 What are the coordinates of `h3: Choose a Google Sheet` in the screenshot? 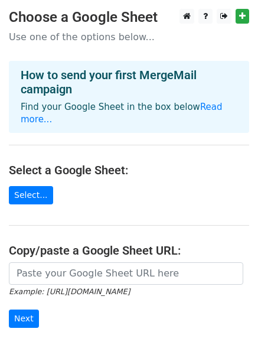 It's located at (129, 17).